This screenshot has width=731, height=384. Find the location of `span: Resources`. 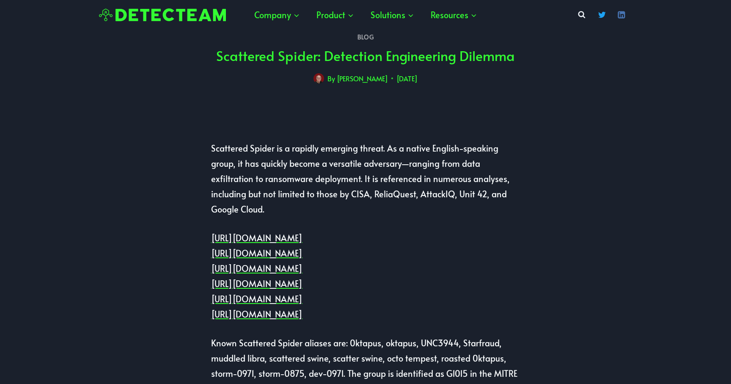

span: Resources is located at coordinates (454, 15).